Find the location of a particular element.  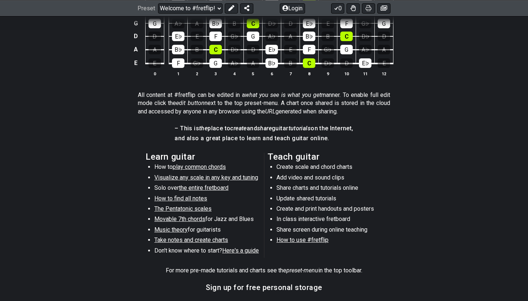

button: 0 is located at coordinates (338, 8).